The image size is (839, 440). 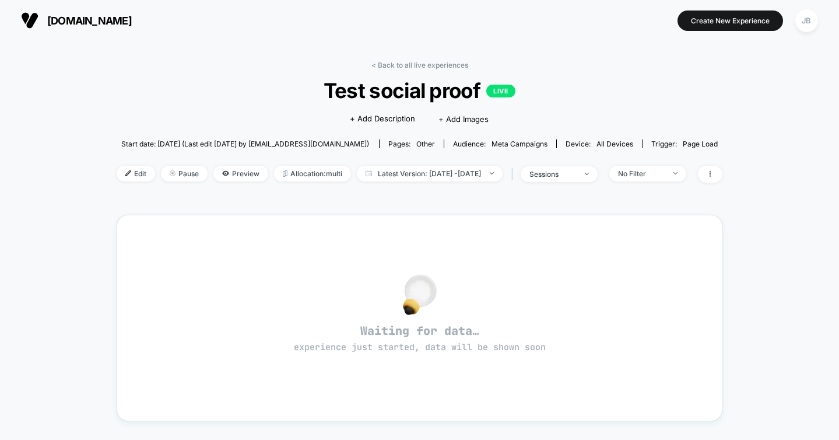 I want to click on img: edit, so click(x=128, y=173).